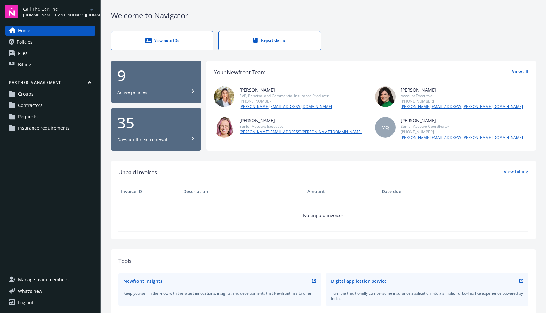 The height and width of the screenshot is (313, 546). I want to click on div: Digital application service, so click(359, 281).